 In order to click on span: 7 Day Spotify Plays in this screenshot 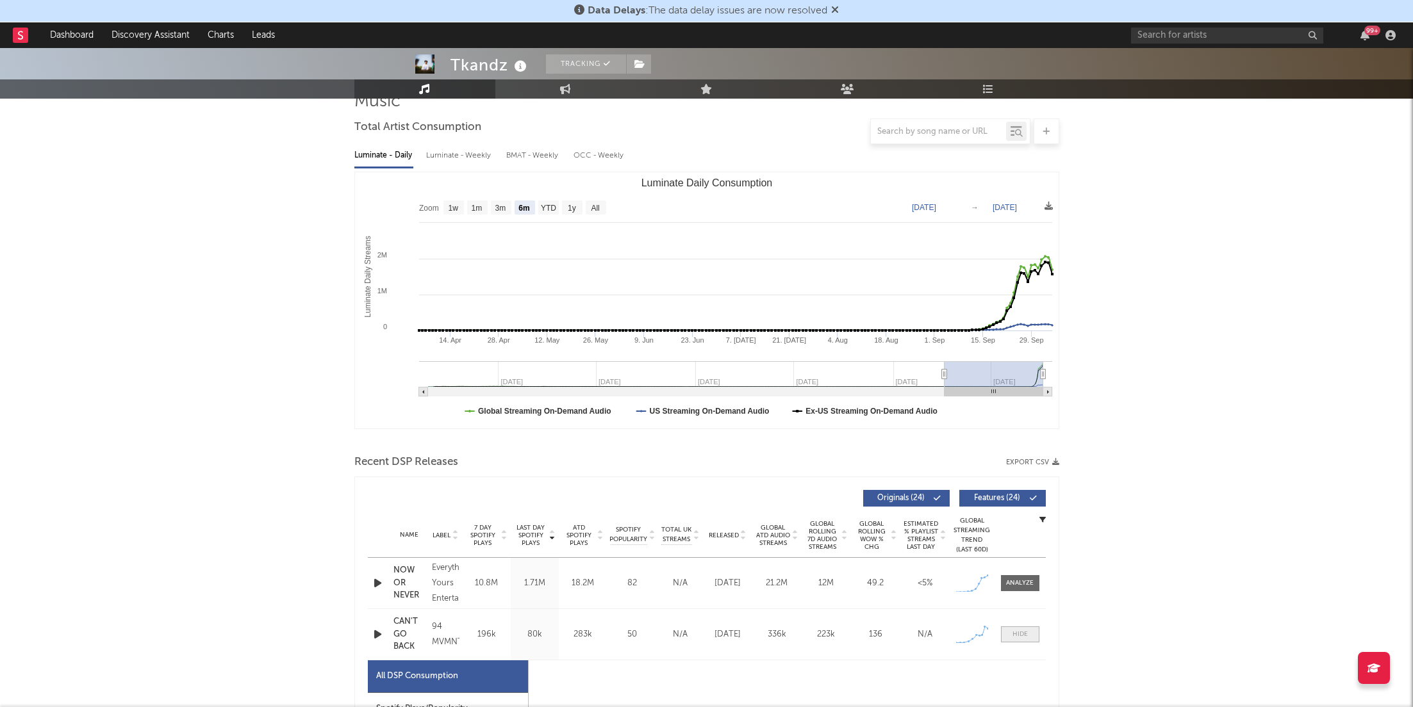, I will do `click(482, 536)`.